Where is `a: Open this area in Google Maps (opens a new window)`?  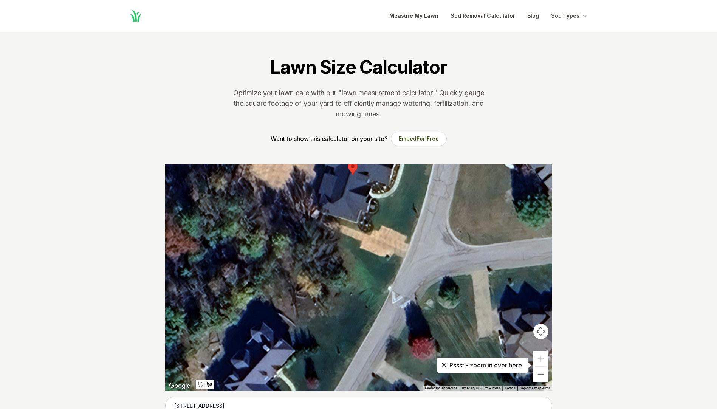 a: Open this area in Google Maps (opens a new window) is located at coordinates (180, 386).